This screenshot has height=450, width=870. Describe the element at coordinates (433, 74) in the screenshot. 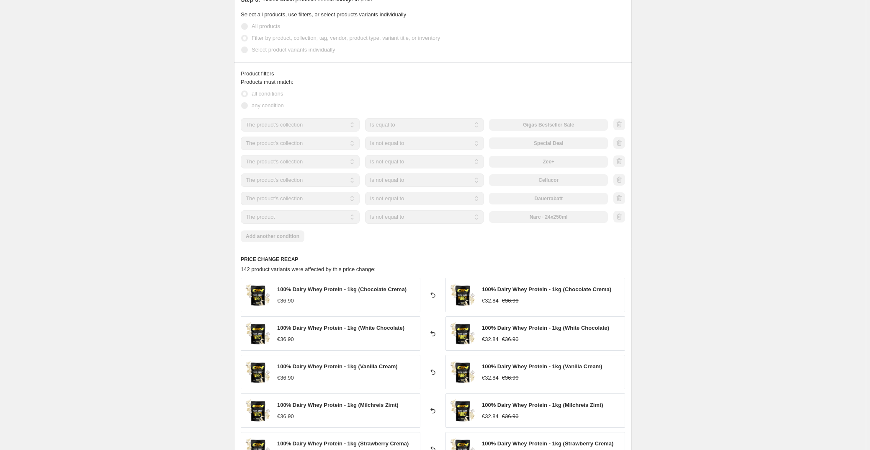

I see `div: Product filters` at that location.